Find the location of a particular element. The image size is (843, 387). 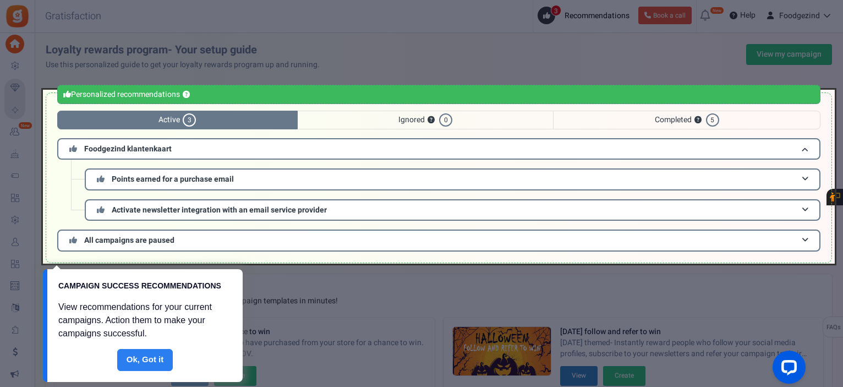

button: Open LiveChat chat widget is located at coordinates (25, 21).